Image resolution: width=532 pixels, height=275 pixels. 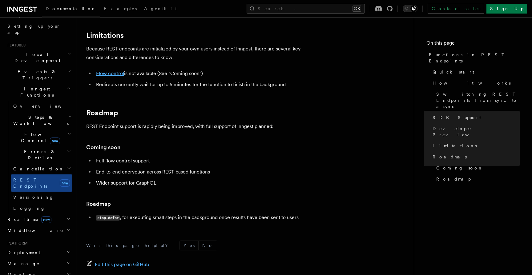 What do you see at coordinates (28, 219) in the screenshot?
I see `span: Realtime` at bounding box center [28, 219].